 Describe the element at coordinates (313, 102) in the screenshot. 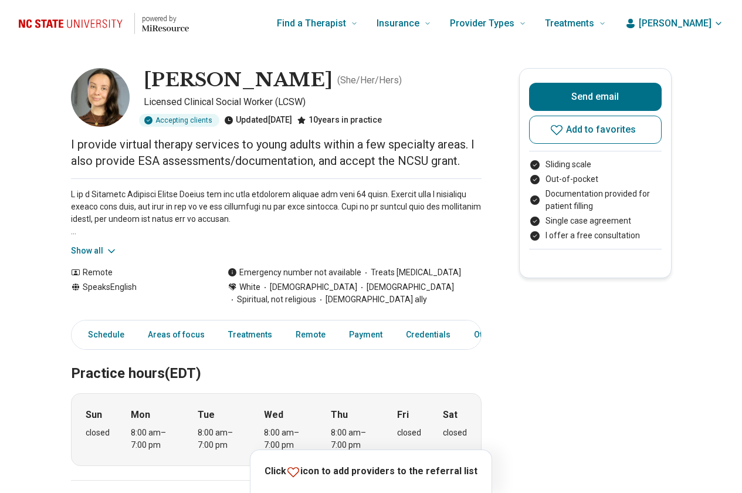

I see `p: Licensed Clinical Social Worker (LCSW)` at that location.